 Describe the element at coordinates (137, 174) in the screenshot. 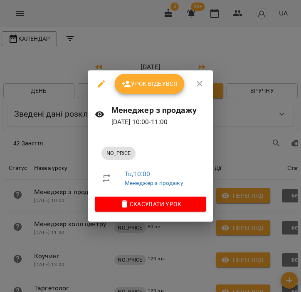

I see `a: Tu , 10:00` at that location.